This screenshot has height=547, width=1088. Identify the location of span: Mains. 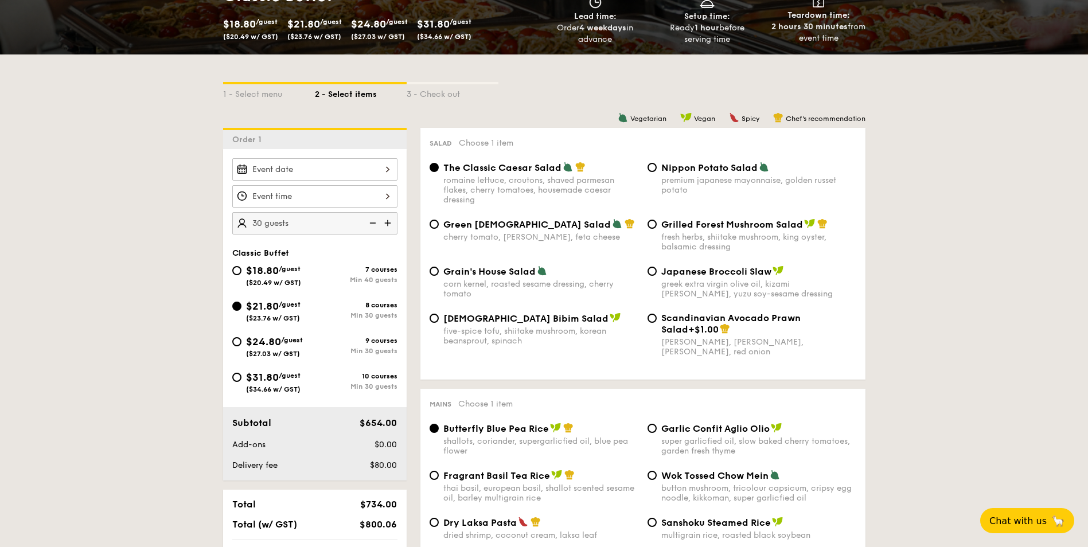
(440, 404).